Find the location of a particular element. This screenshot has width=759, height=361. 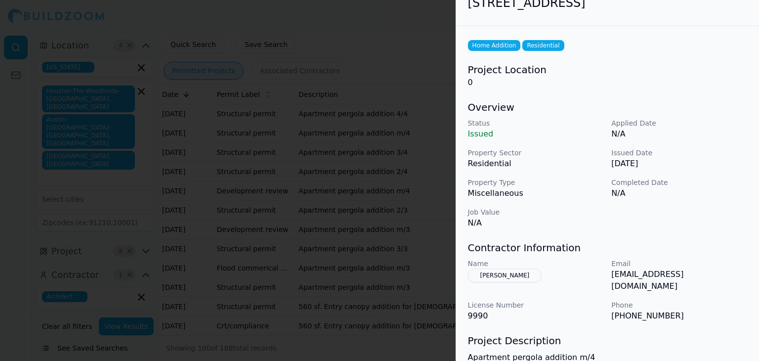

p: Completed Date is located at coordinates (679, 182).